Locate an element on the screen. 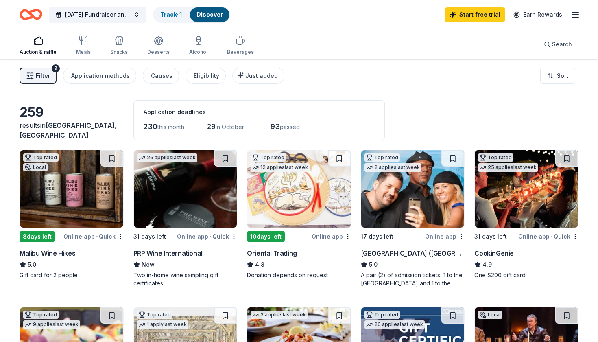  span: 4.9 is located at coordinates (487, 265).